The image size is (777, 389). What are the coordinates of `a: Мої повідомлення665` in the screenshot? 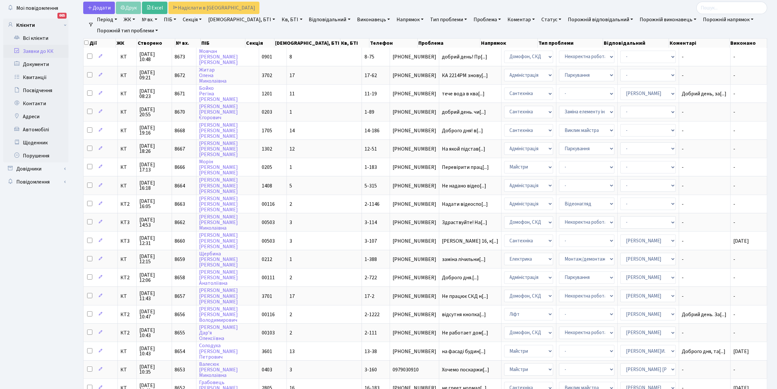 It's located at (36, 8).